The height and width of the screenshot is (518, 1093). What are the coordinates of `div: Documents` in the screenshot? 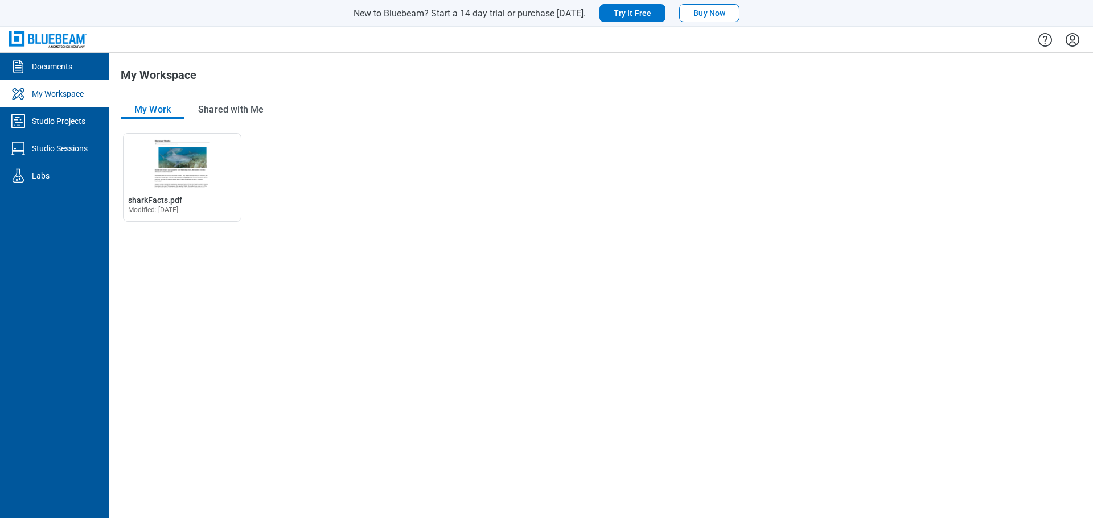 It's located at (52, 67).